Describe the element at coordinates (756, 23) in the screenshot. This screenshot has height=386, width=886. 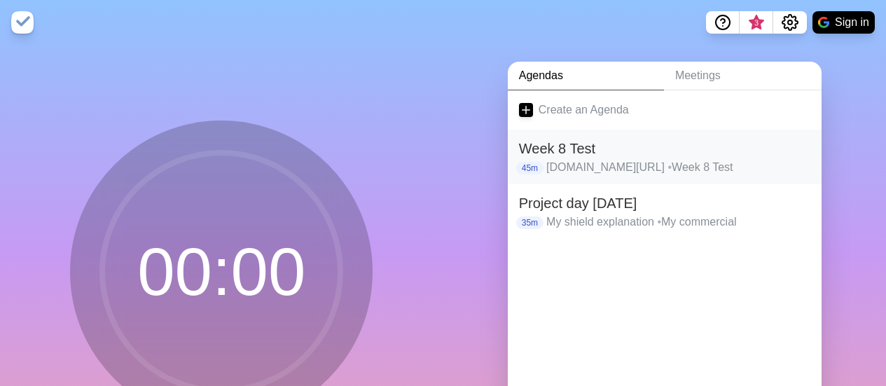
I see `span: 3` at that location.